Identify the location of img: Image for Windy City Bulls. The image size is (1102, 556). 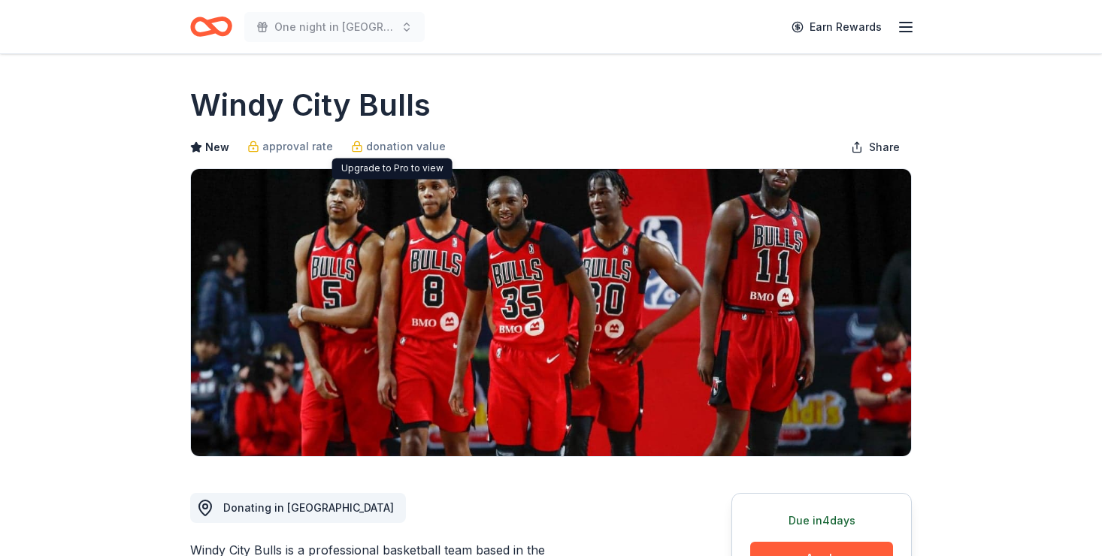
(551, 313).